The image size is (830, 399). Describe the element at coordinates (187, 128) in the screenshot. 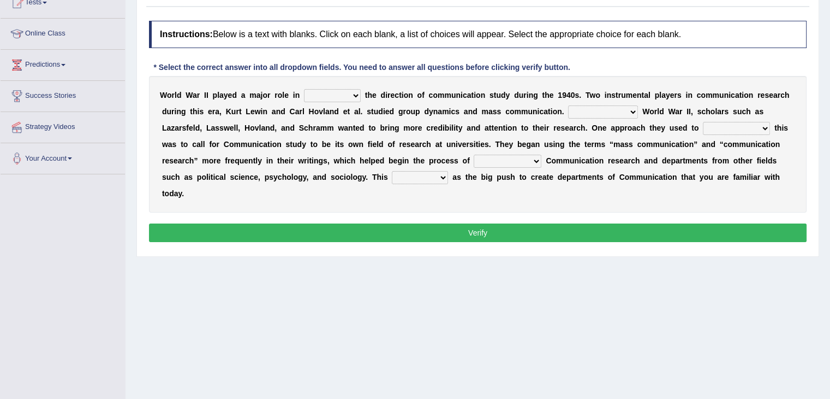

I see `b: f` at that location.